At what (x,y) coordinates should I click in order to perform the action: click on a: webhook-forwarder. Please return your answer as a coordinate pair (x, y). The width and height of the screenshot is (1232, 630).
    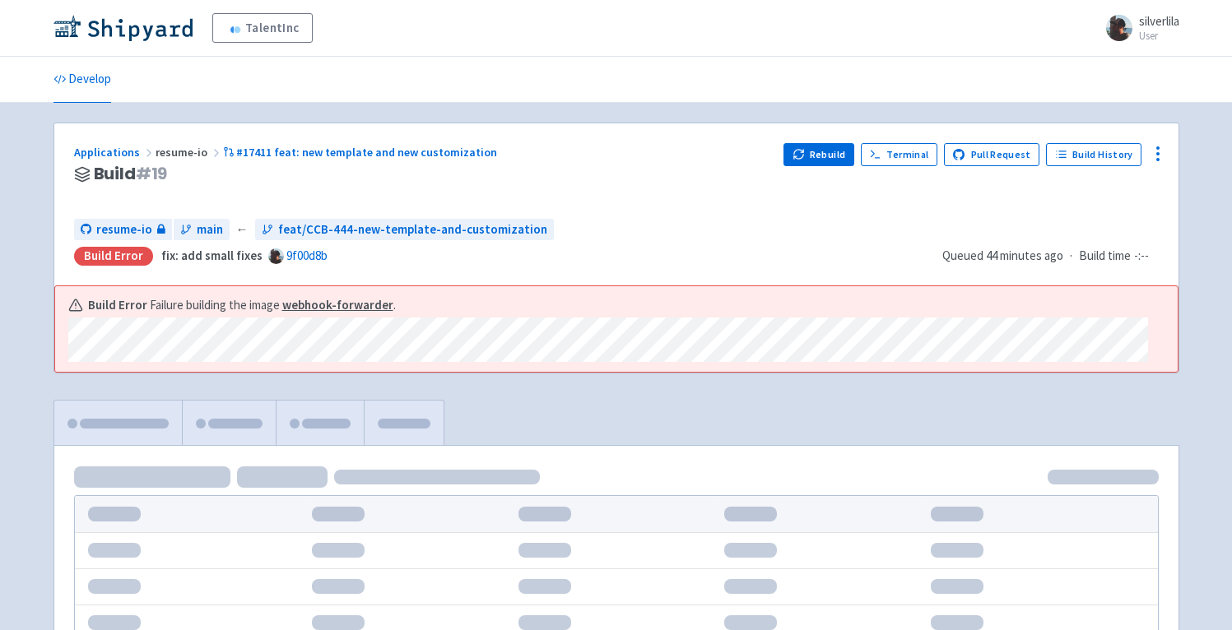
    Looking at the image, I should click on (337, 304).